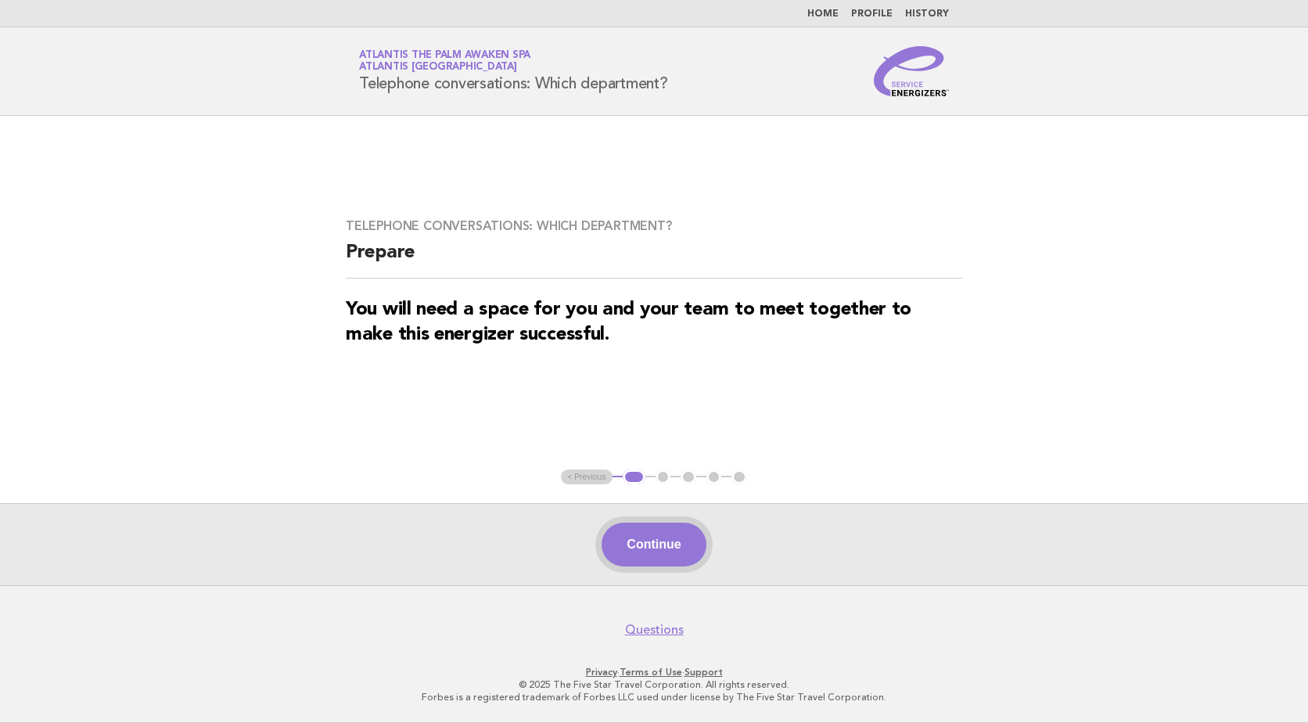 The image size is (1308, 723). What do you see at coordinates (823, 14) in the screenshot?
I see `a: Home` at bounding box center [823, 14].